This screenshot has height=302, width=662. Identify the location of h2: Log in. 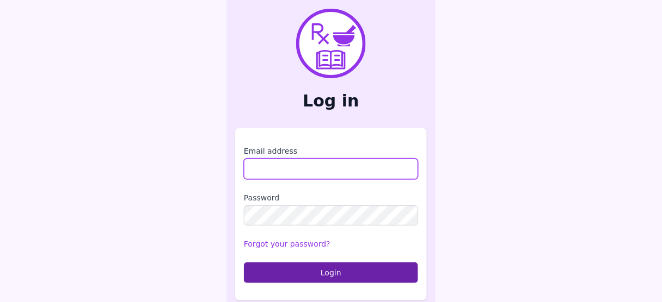
(331, 101).